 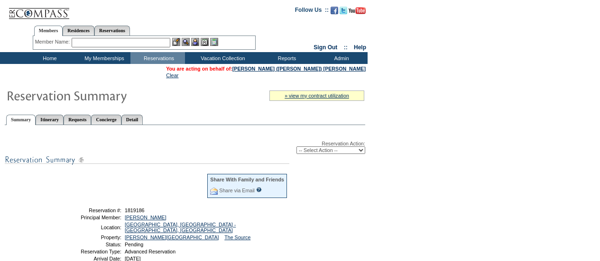 What do you see at coordinates (87, 245) in the screenshot?
I see `td: Status:` at bounding box center [87, 245].